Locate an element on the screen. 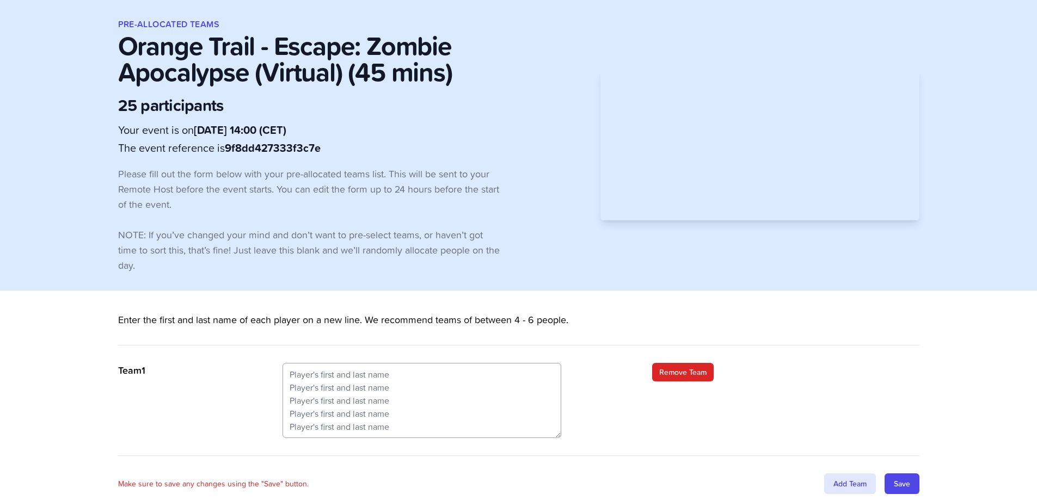 The height and width of the screenshot is (500, 1037). input: Save is located at coordinates (902, 484).